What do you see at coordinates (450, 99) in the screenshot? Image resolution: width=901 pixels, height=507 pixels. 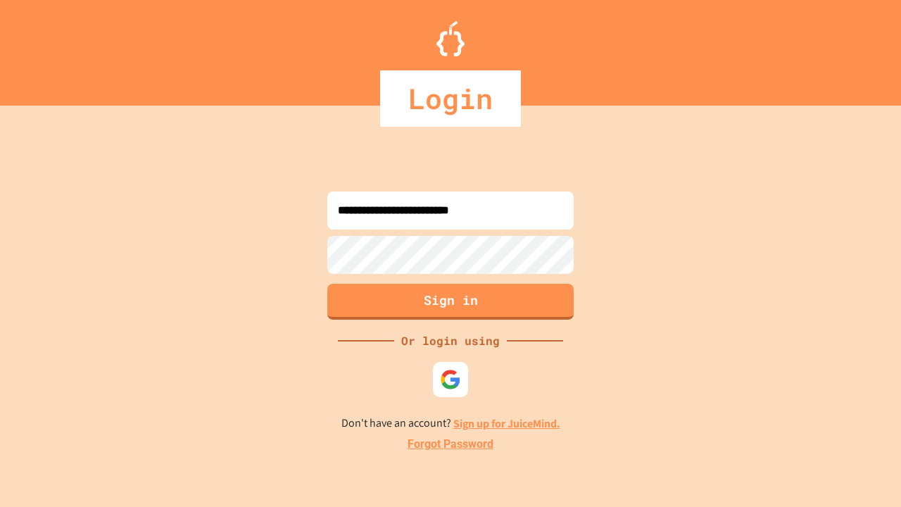 I see `div: Login` at bounding box center [450, 99].